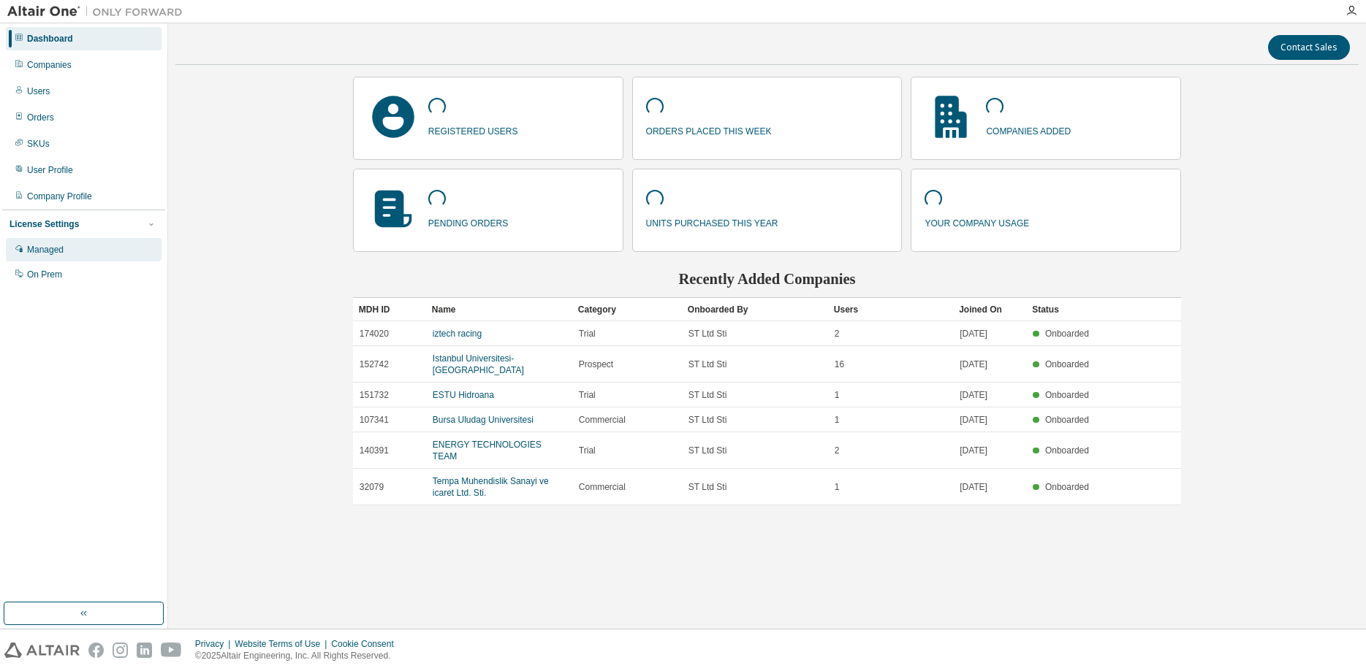 The height and width of the screenshot is (671, 1366). Describe the element at coordinates (989, 310) in the screenshot. I see `div: Joined On` at that location.